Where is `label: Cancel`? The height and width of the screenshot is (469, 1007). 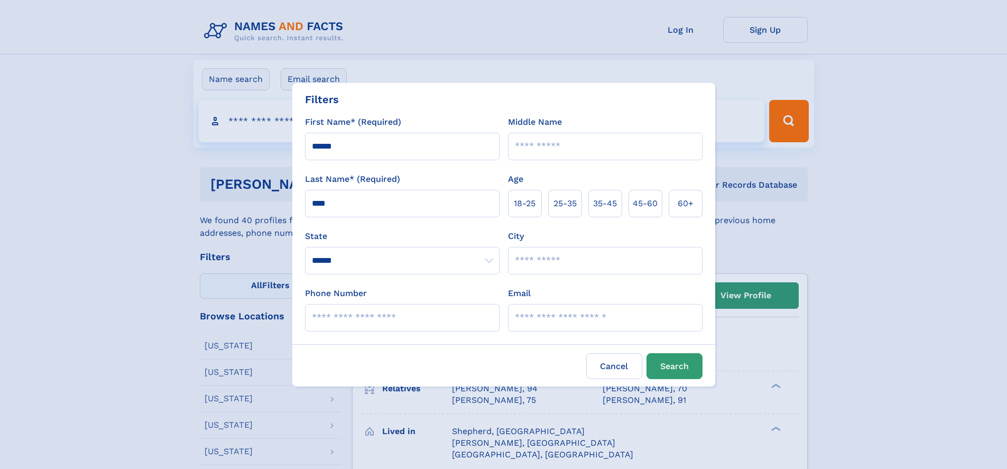 label: Cancel is located at coordinates (614, 366).